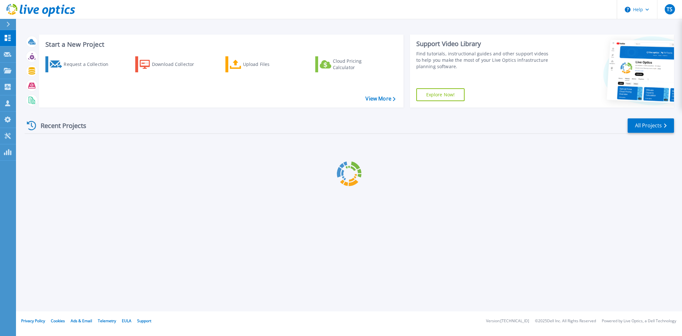  What do you see at coordinates (33, 321) in the screenshot?
I see `a: Privacy Policy` at bounding box center [33, 321].